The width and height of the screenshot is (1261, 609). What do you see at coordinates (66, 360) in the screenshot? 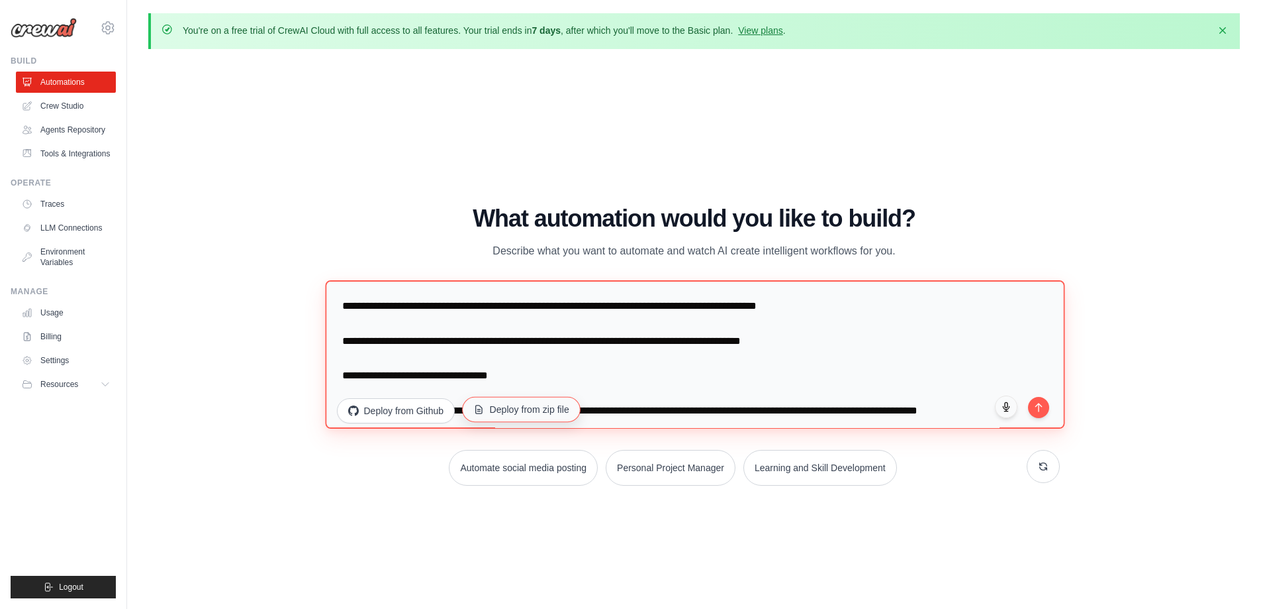
I see `a: Settings` at bounding box center [66, 360].